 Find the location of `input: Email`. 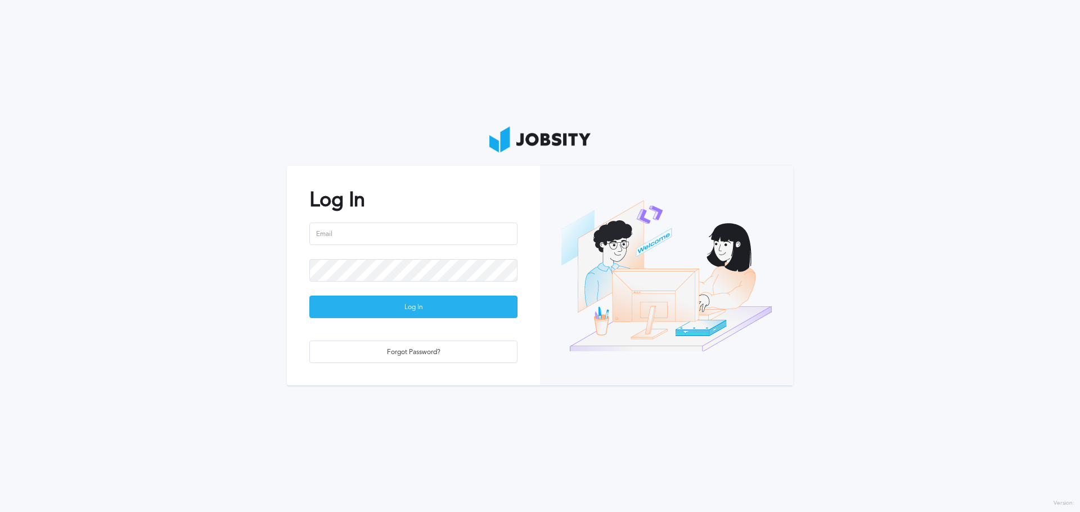

input: Email is located at coordinates (413, 234).